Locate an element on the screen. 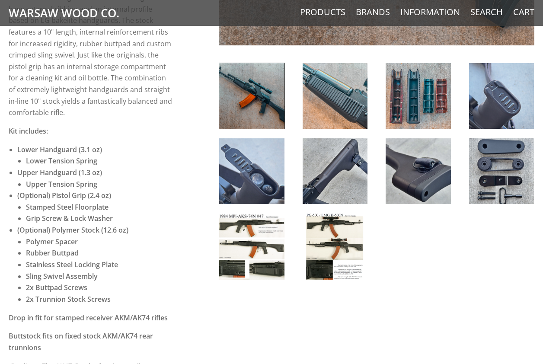  strong: (Optional) Pistol Grip (2.4 oz) is located at coordinates (64, 195).